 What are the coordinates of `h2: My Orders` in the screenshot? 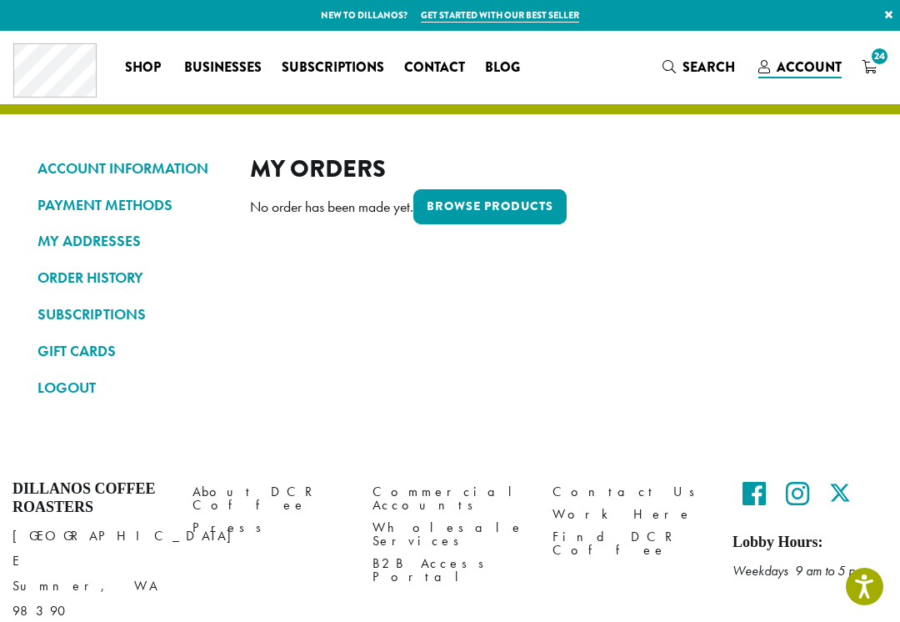 It's located at (556, 168).